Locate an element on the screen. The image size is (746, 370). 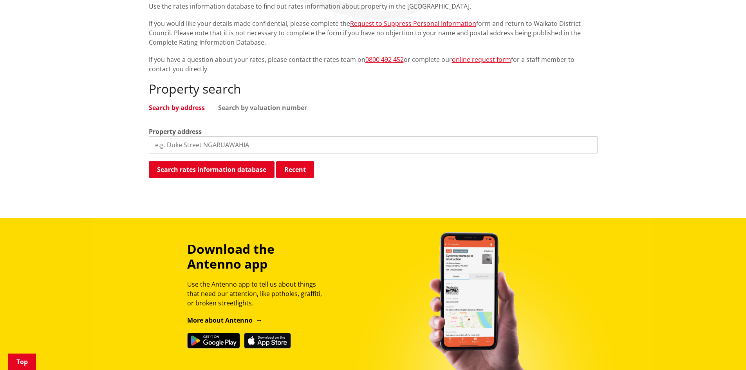
p: Use the Antenno app to tell us about things that need our attention, like potholes, graffiti, or ... is located at coordinates (258, 294).